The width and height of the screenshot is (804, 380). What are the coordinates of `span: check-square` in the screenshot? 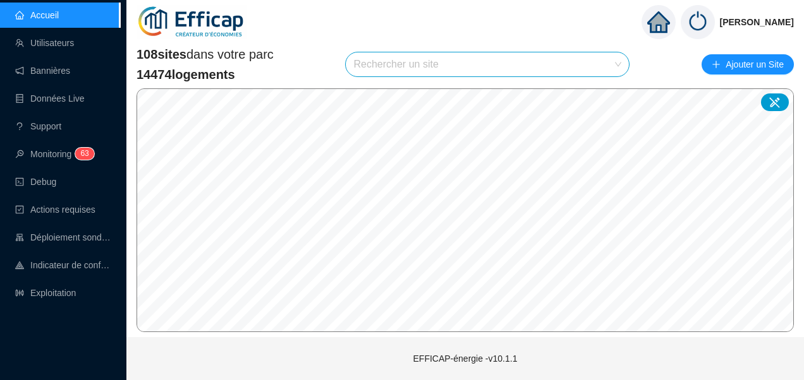 It's located at (20, 210).